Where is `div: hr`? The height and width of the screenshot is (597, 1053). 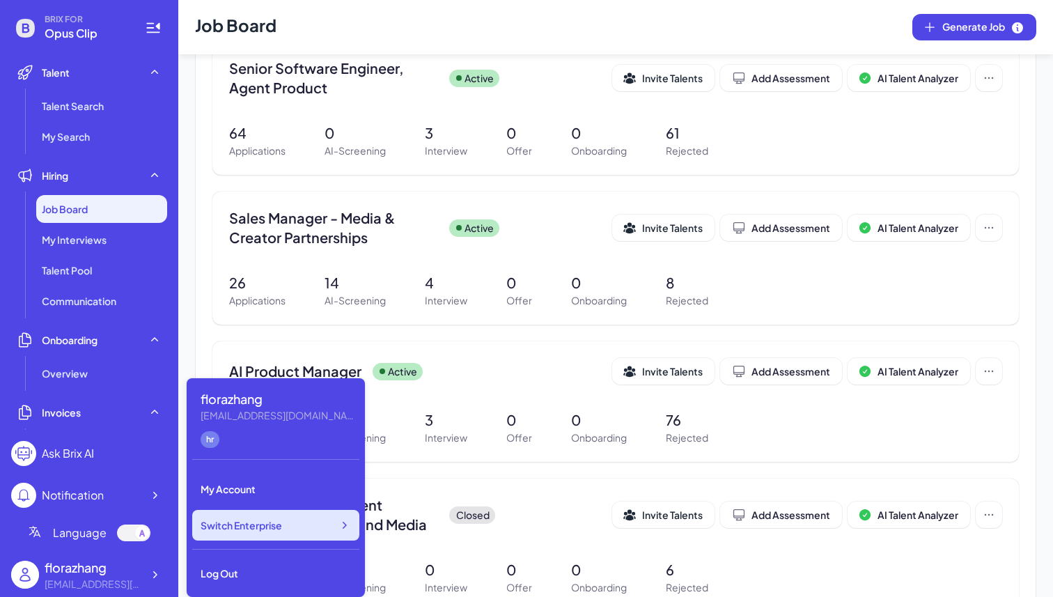
div: hr is located at coordinates (210, 440).